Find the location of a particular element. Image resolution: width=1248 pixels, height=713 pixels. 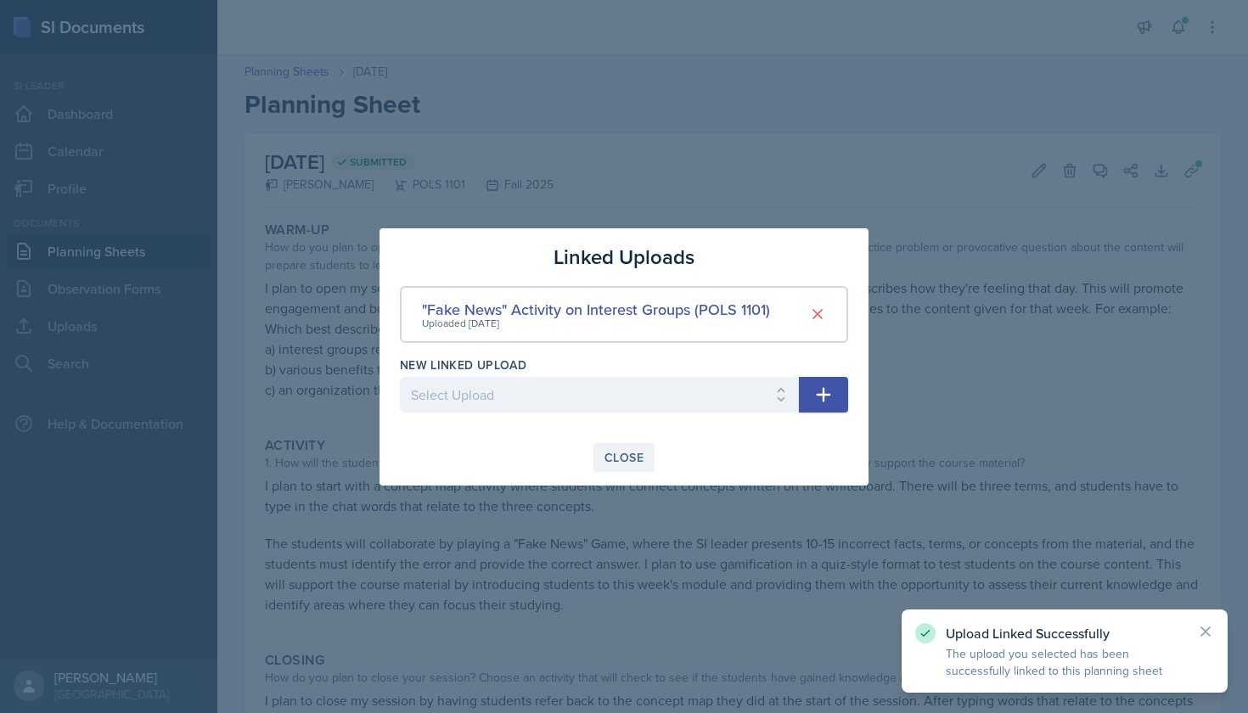

label: New Linked Upload is located at coordinates (463, 365).